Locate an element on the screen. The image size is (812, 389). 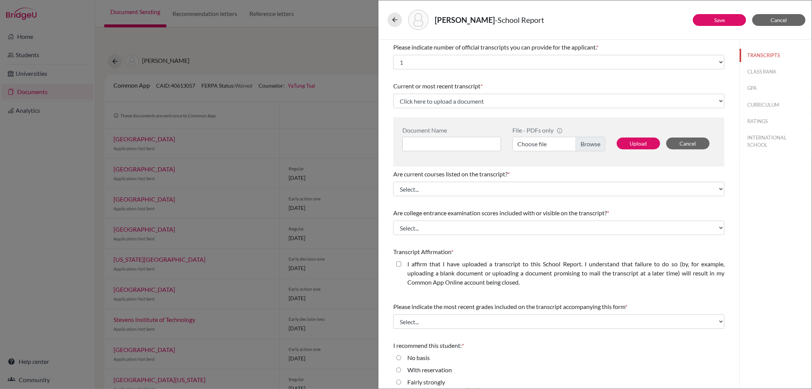
button: Cancel is located at coordinates (688, 143).